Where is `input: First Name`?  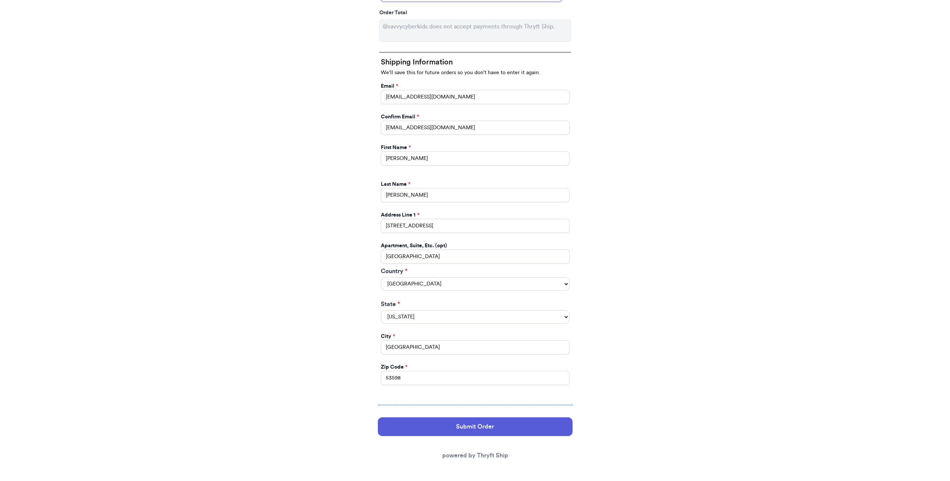
input: First Name is located at coordinates (475, 158).